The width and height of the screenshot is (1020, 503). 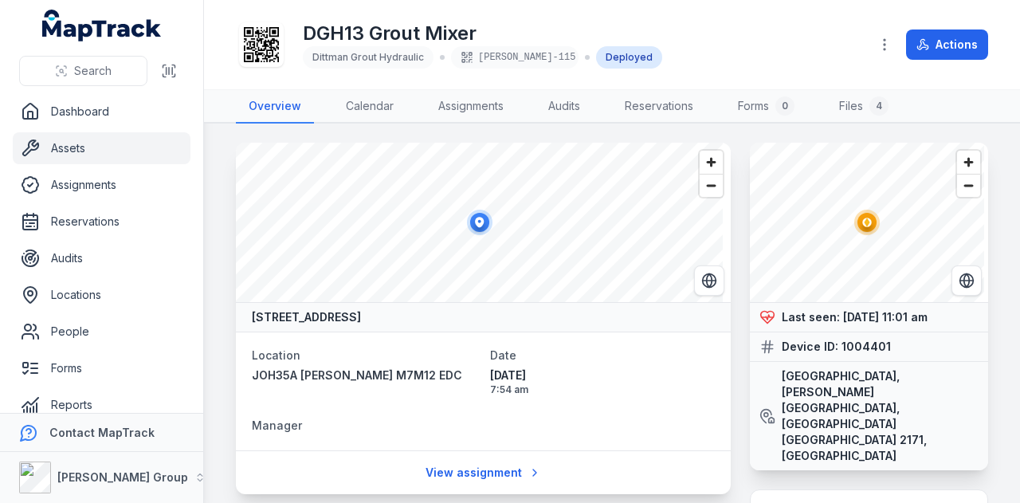 I want to click on a: View assignment, so click(x=483, y=473).